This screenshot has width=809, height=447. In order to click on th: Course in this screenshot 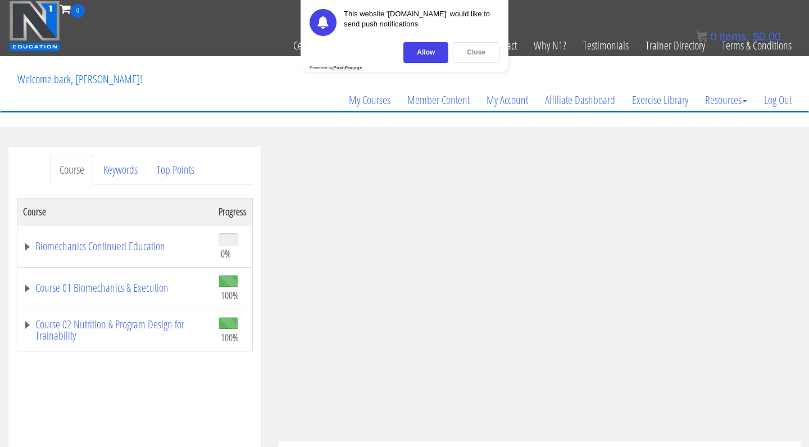, I will do `click(115, 211)`.